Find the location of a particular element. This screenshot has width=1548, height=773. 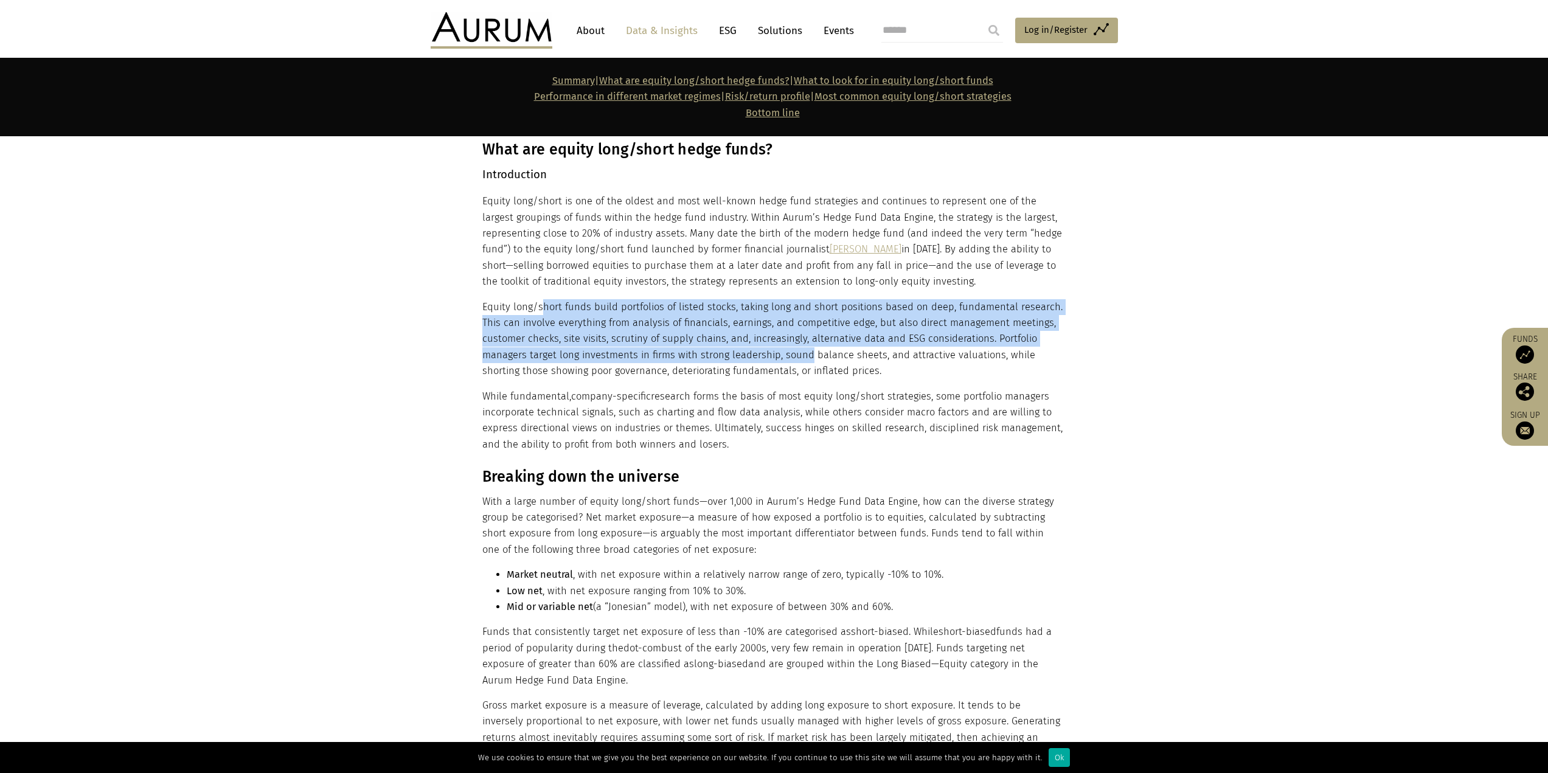

img: Aurum is located at coordinates (492, 30).